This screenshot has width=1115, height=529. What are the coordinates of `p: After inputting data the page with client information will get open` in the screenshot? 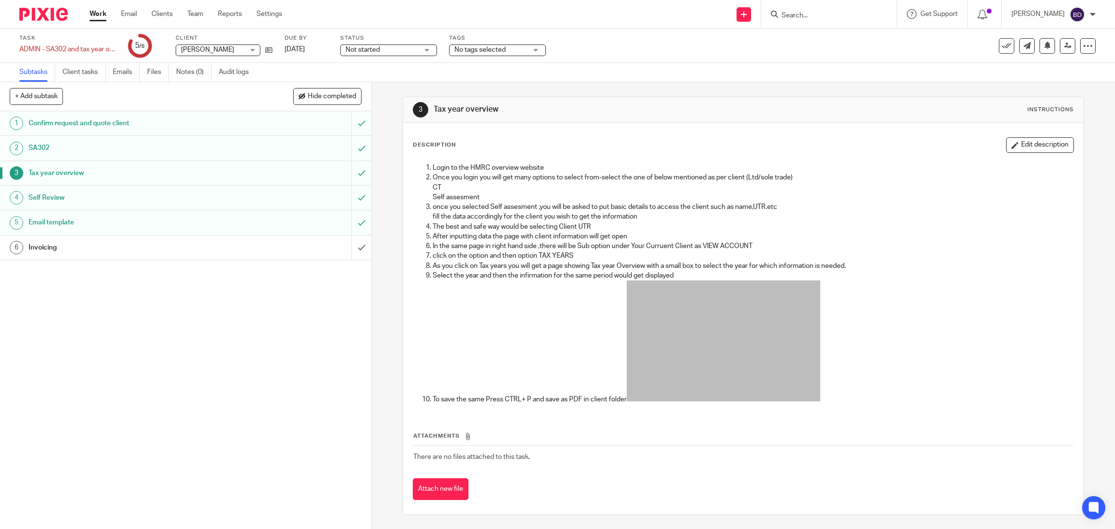 It's located at (753, 237).